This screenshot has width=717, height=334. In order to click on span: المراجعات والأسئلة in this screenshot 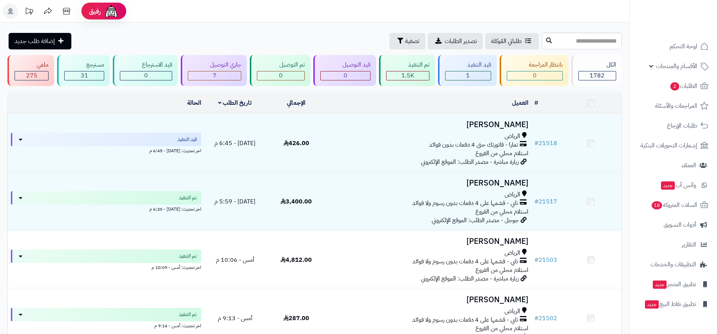, I will do `click(676, 106)`.